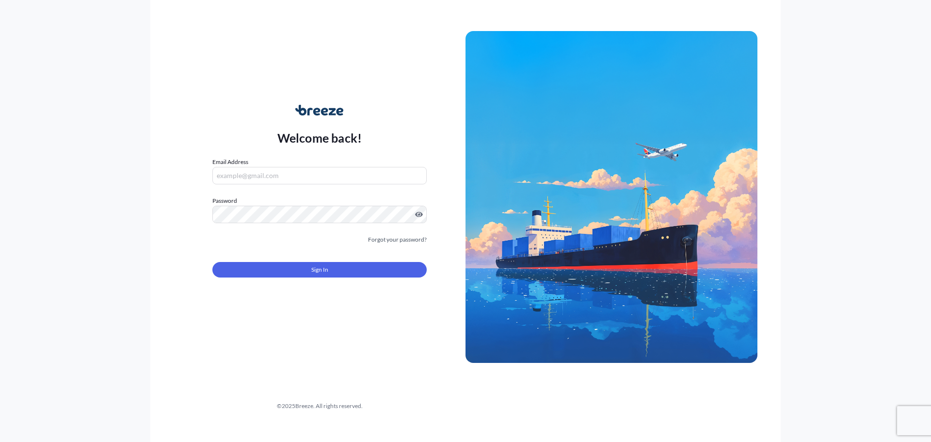  Describe the element at coordinates (320, 138) in the screenshot. I see `p: Welcome back!` at that location.